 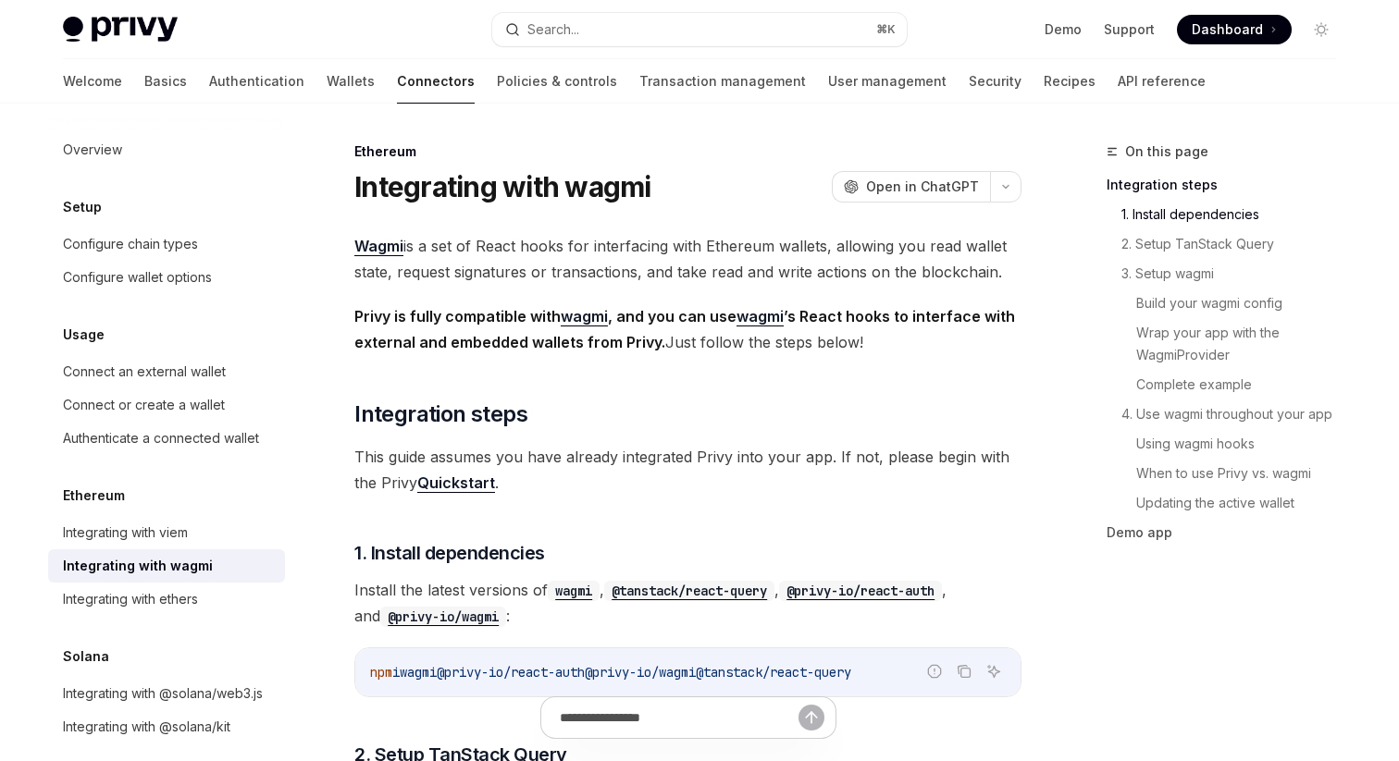 What do you see at coordinates (860, 591) in the screenshot?
I see `code: @privy-io/react-auth` at bounding box center [860, 591].